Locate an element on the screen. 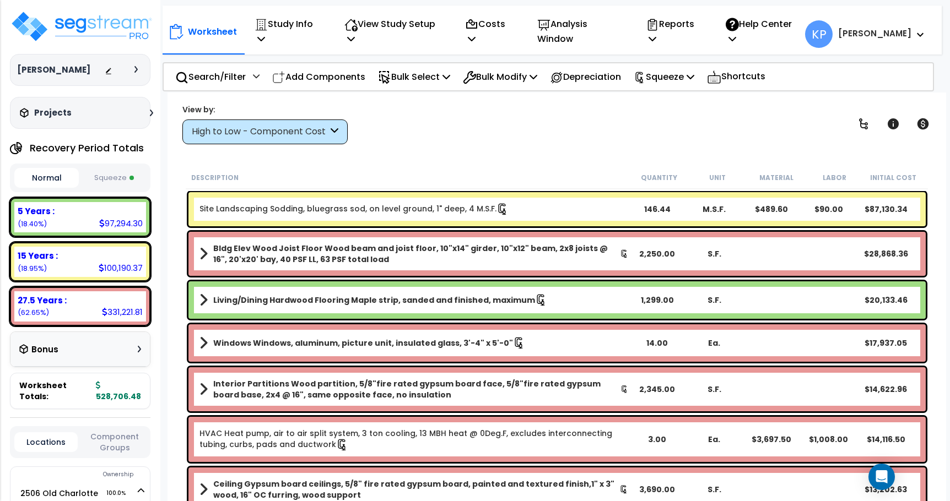  a: 2506 Old Charlotte 100.0% is located at coordinates (59, 494).